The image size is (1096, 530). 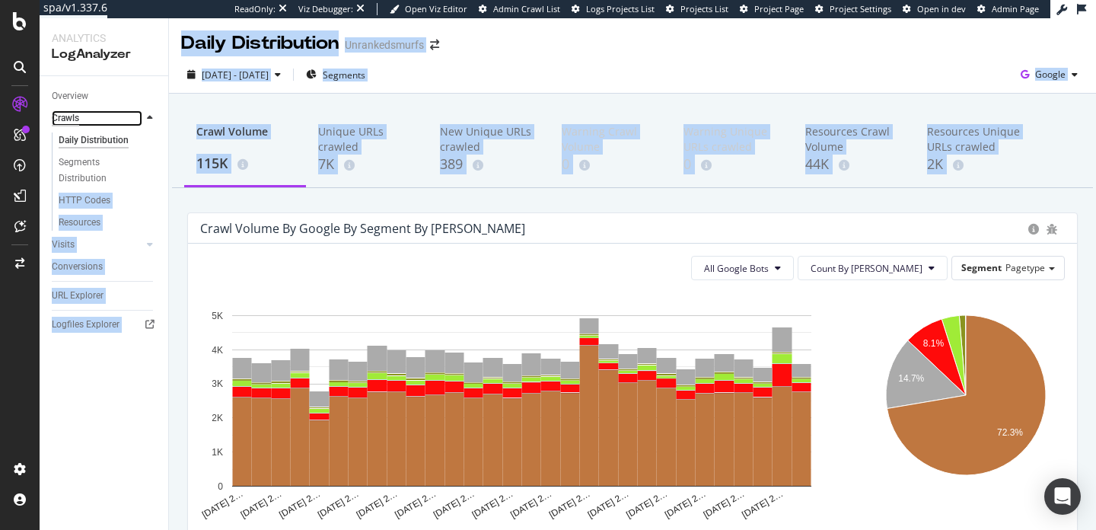 What do you see at coordinates (108, 200) in the screenshot?
I see `a: HTTP Codes` at bounding box center [108, 200].